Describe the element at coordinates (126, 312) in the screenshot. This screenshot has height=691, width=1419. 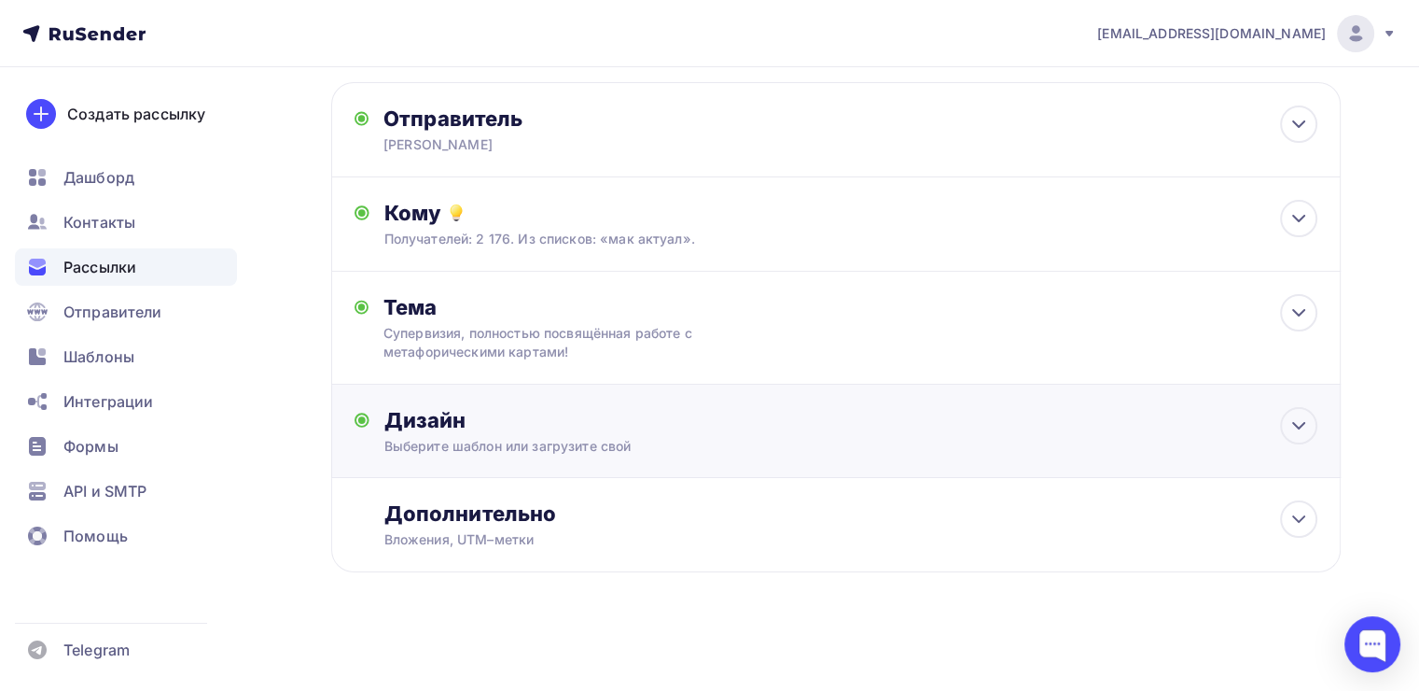
I see `a: Отправители` at that location.